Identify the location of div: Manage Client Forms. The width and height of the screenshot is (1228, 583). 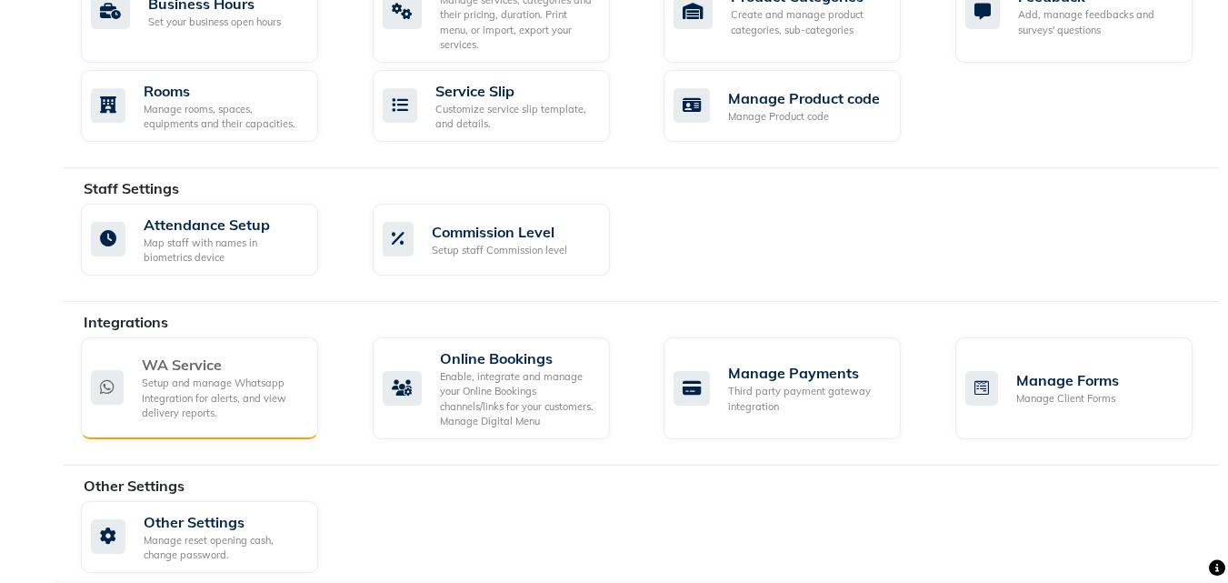
(1067, 398).